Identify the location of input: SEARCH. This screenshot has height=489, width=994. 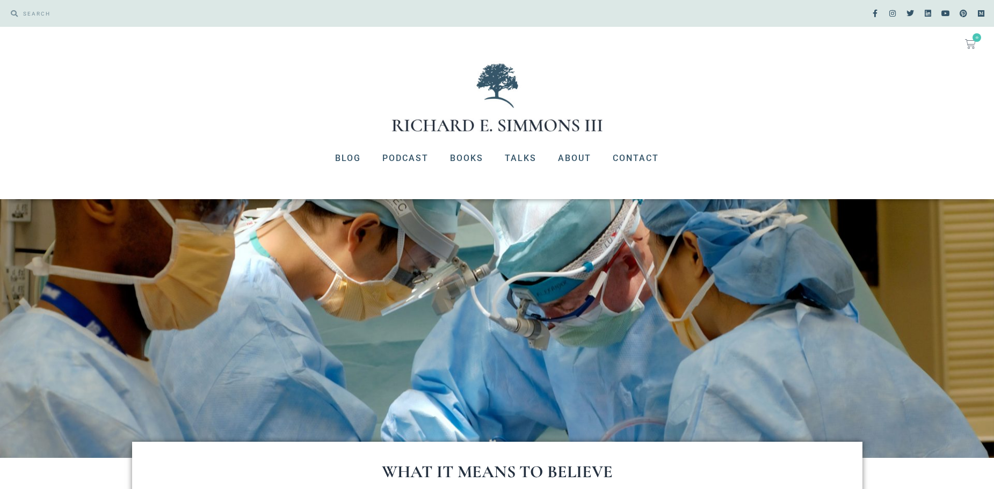
(255, 13).